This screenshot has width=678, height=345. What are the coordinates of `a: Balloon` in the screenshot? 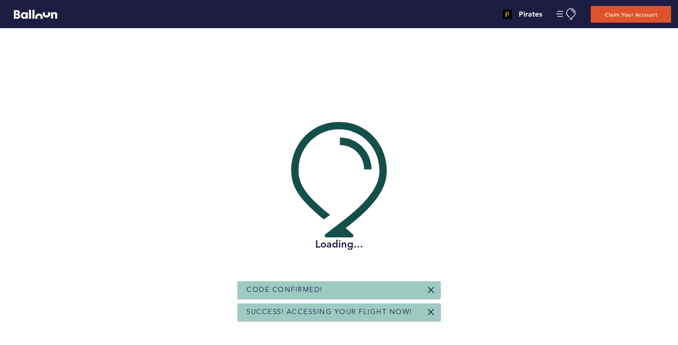 It's located at (32, 14).